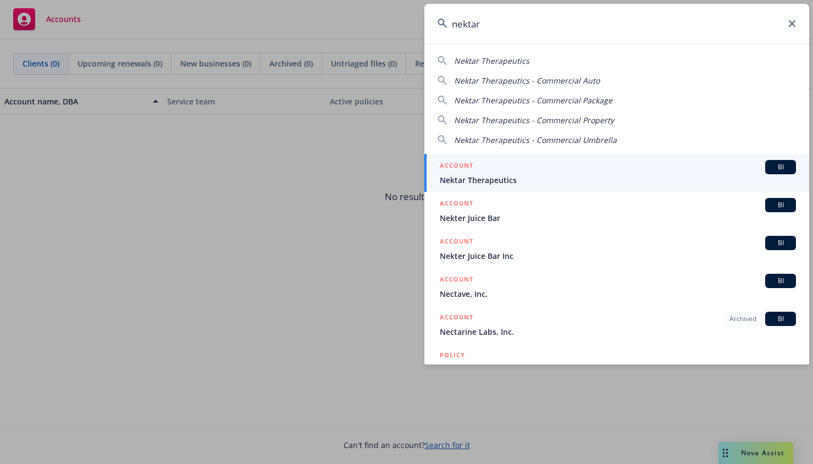 This screenshot has height=464, width=813. What do you see at coordinates (618, 256) in the screenshot?
I see `span: Nekter Juice Bar Inc` at bounding box center [618, 256].